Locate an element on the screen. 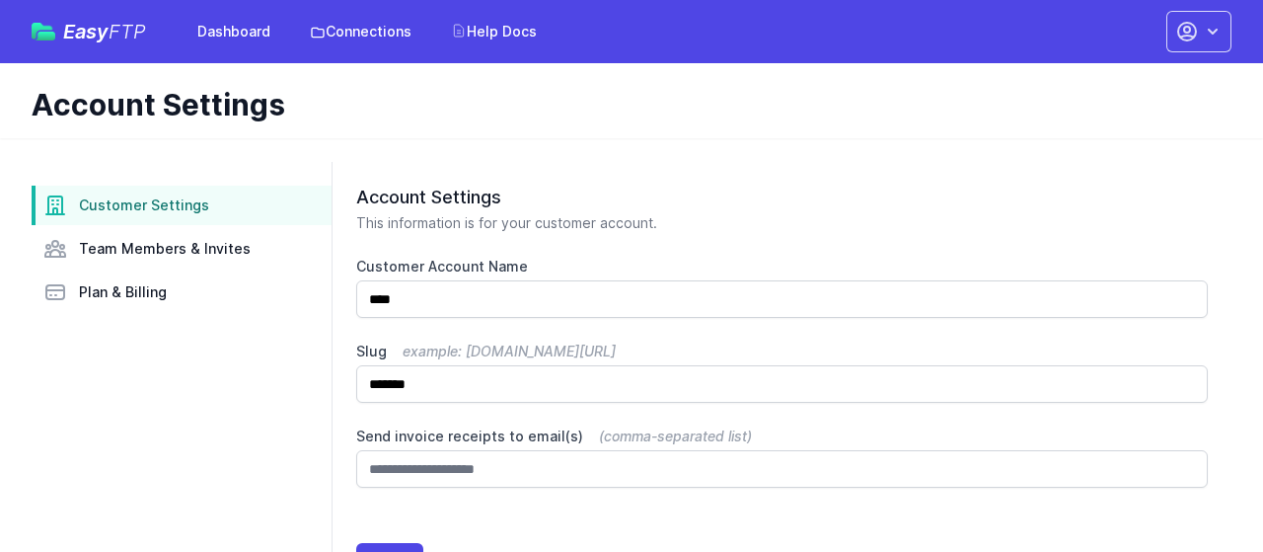  a: Plan & Billing is located at coordinates (182, 292).